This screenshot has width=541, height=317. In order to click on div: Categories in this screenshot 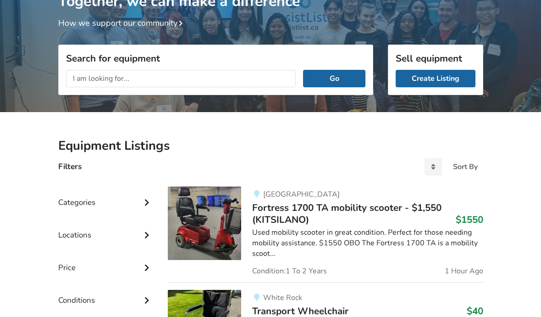, I will do `click(106, 195)`.